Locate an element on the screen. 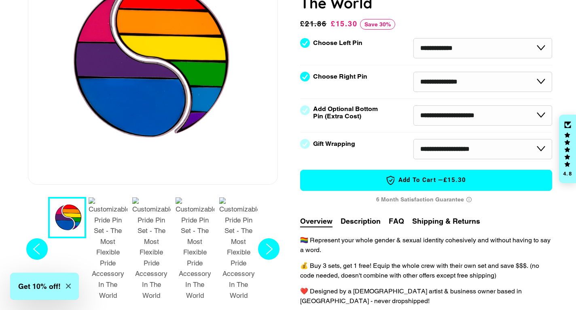 This screenshot has width=576, height=310. button: 3 / 7 is located at coordinates (152, 250).